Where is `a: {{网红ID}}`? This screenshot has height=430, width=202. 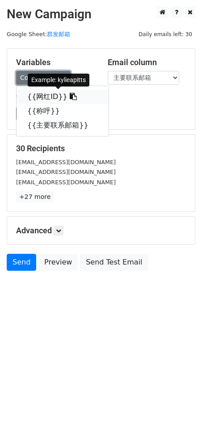 a: {{网红ID}} is located at coordinates (62, 97).